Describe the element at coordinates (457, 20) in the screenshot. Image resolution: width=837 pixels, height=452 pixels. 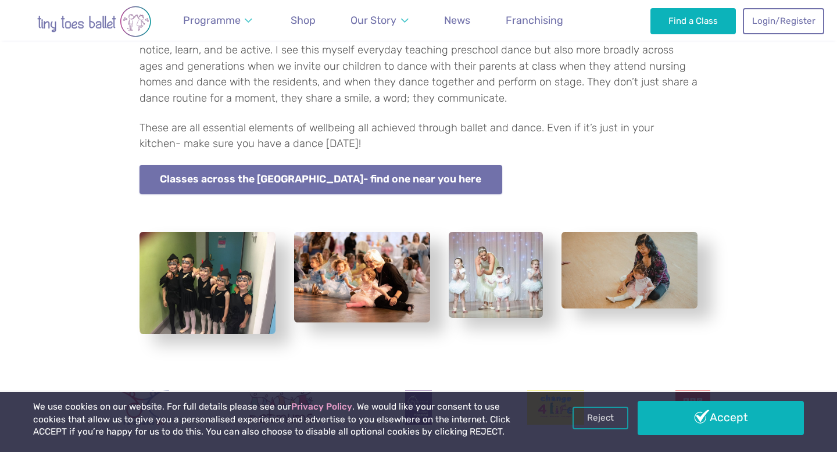
I see `a: News` at that location.